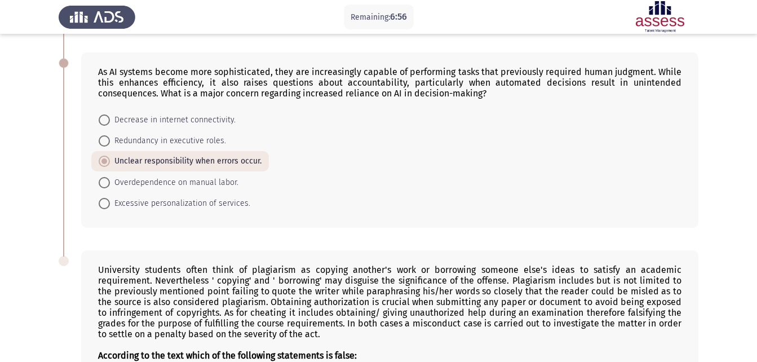  Describe the element at coordinates (180, 203) in the screenshot. I see `span: Excessive personalization of services.` at that location.